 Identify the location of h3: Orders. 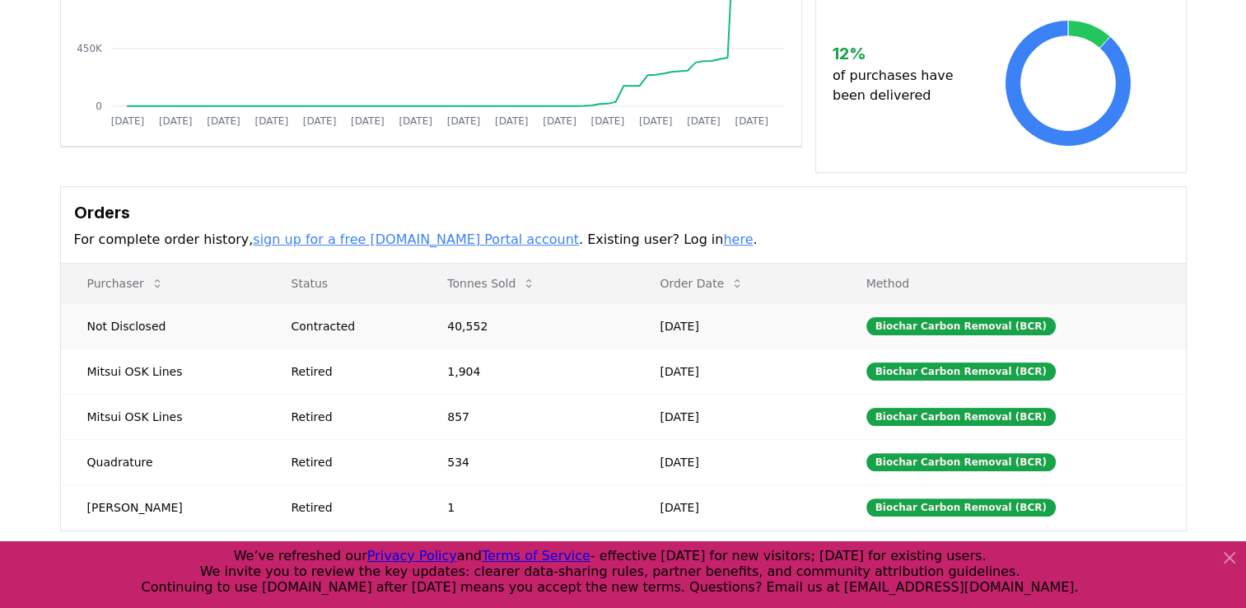
(623, 212).